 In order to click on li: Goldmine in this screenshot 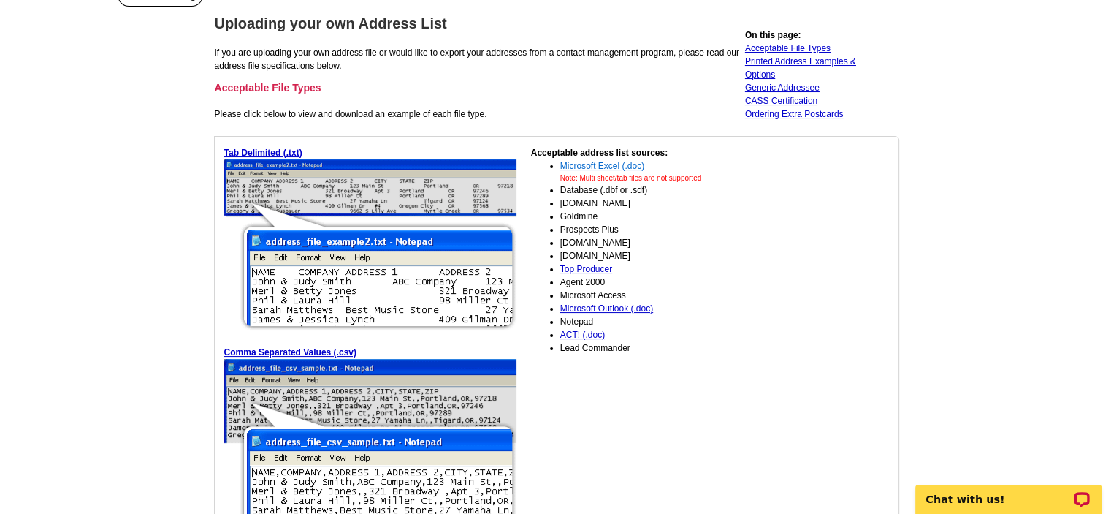, I will do `click(664, 216)`.